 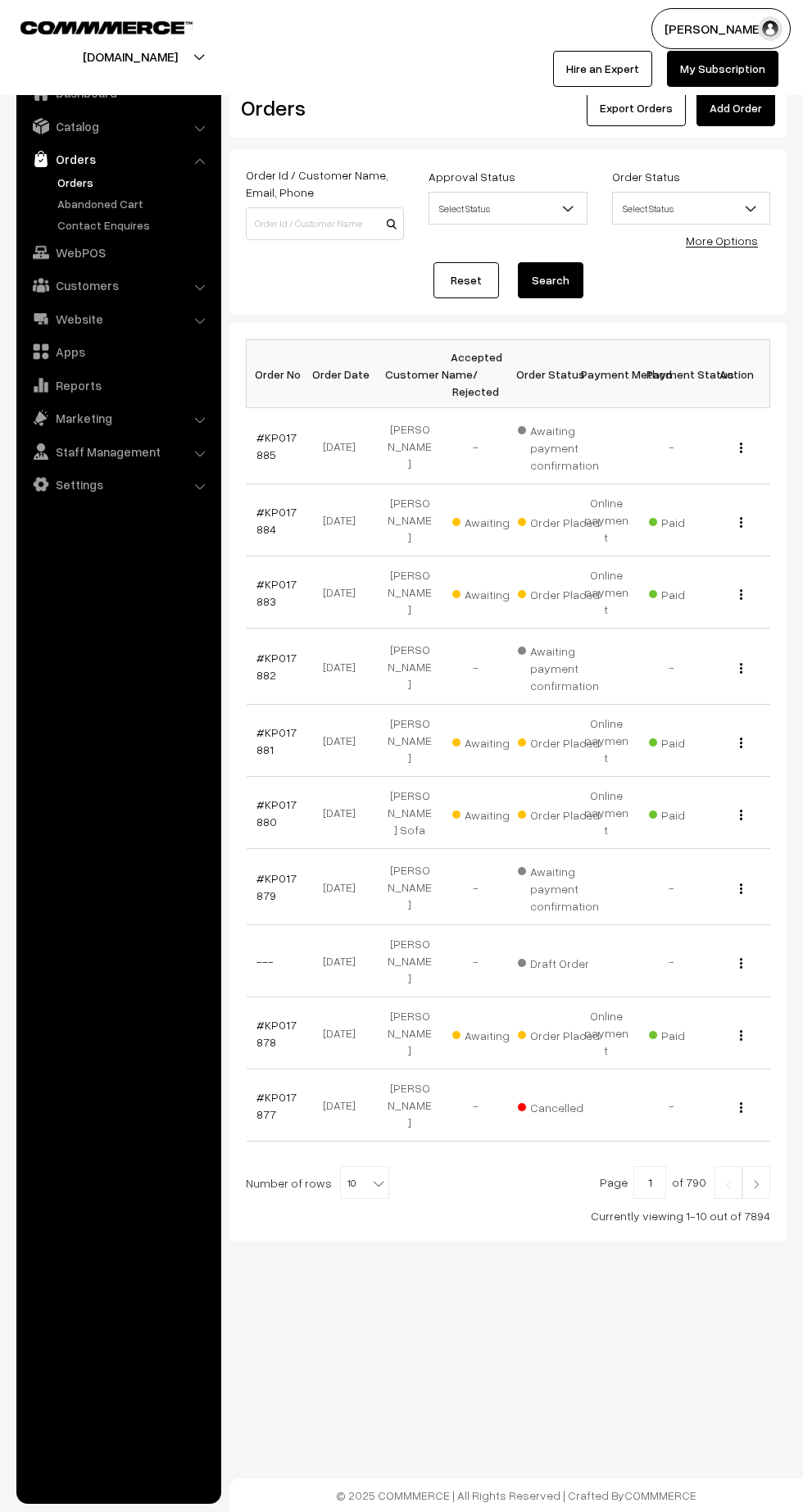 I want to click on a: #KP017880, so click(x=276, y=813).